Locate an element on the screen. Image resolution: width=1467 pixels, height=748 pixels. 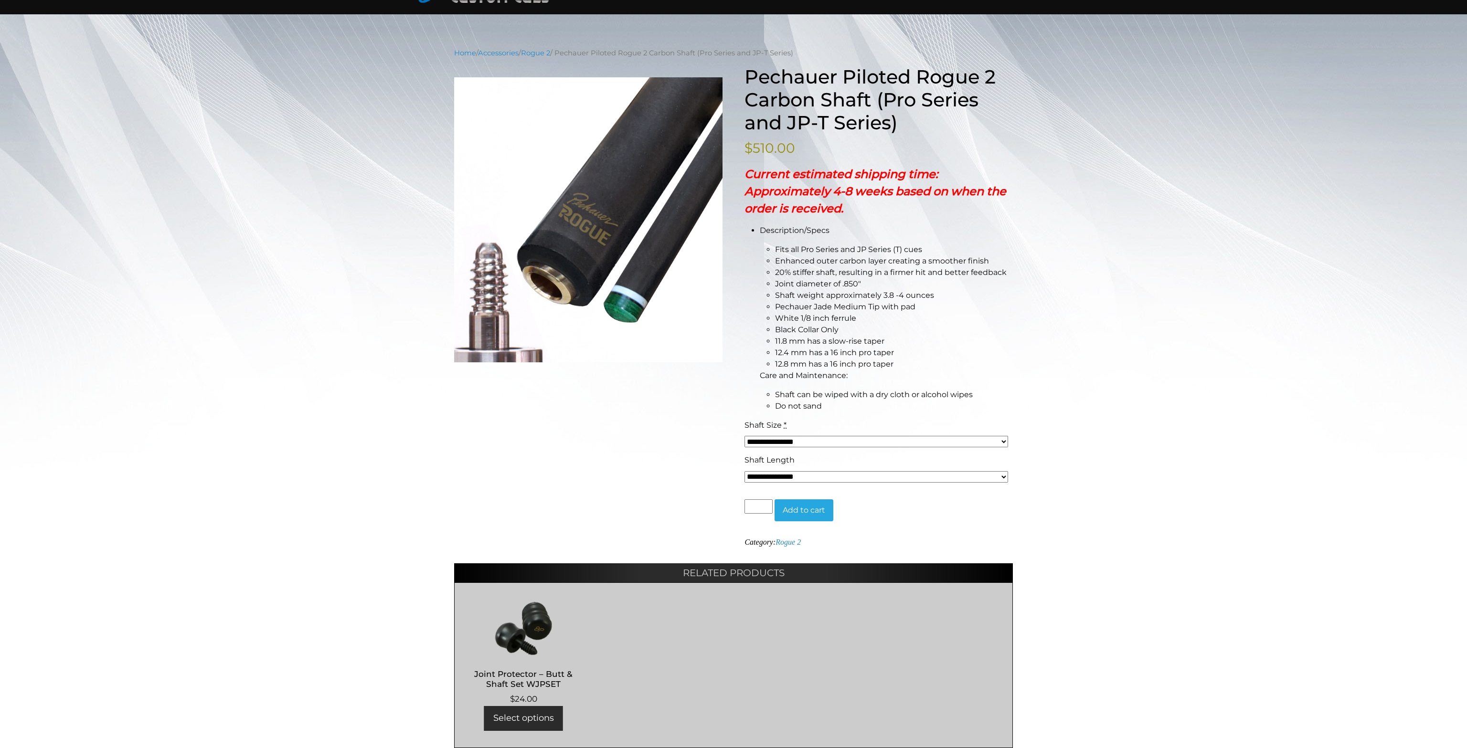
abbr: required is located at coordinates (785, 425).